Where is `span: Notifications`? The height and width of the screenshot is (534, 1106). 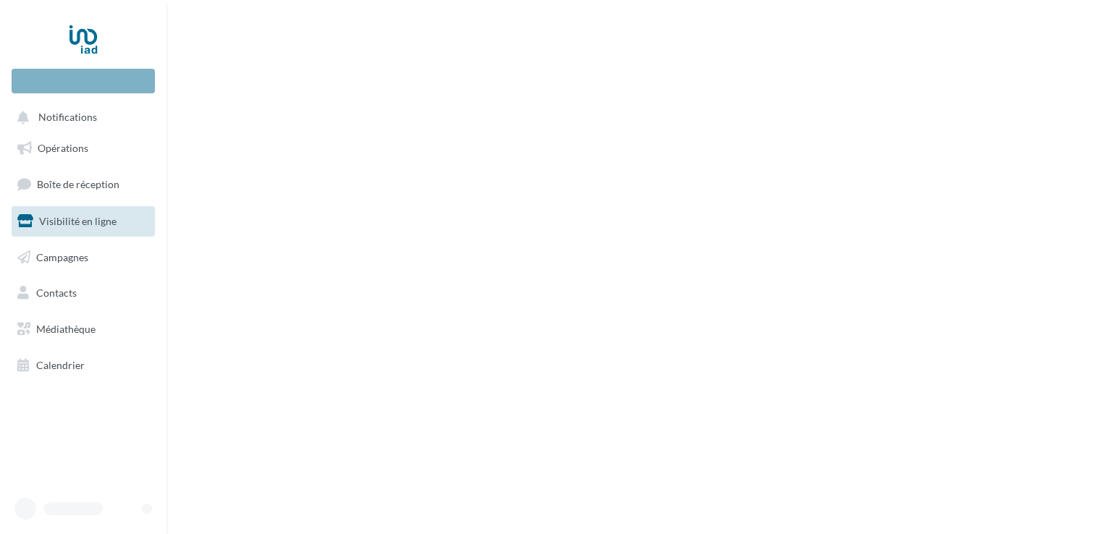 span: Notifications is located at coordinates (67, 117).